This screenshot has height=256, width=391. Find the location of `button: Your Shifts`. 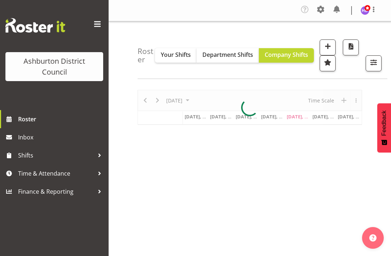

button: Your Shifts is located at coordinates (175, 55).